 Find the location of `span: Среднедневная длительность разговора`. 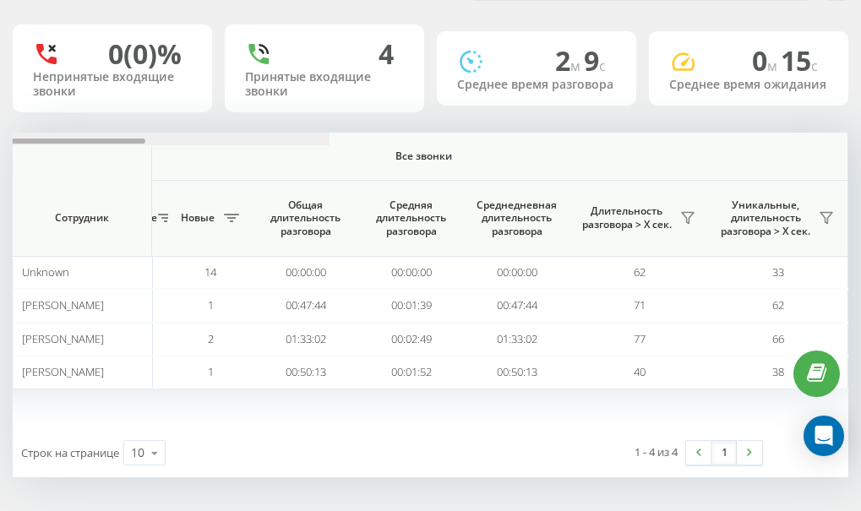

span: Среднедневная длительность разговора is located at coordinates (516, 218).